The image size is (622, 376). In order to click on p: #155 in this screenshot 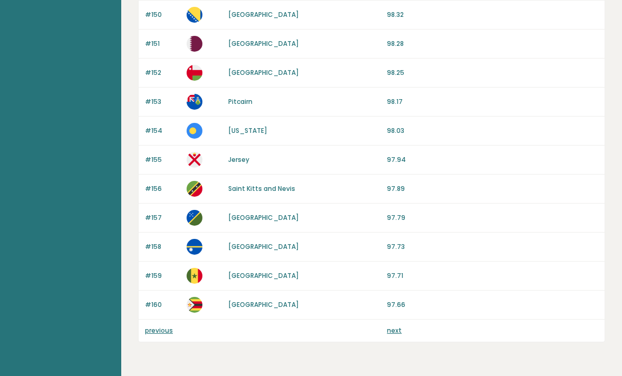, I will do `click(162, 160)`.